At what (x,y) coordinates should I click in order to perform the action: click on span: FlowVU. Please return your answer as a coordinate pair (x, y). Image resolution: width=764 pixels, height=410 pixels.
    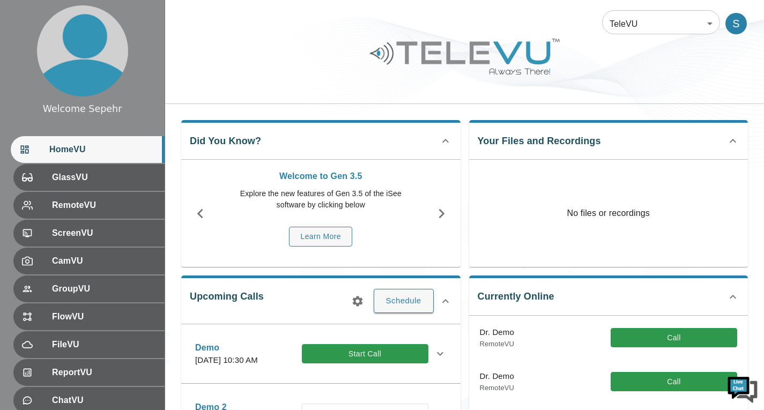
    Looking at the image, I should click on (104, 317).